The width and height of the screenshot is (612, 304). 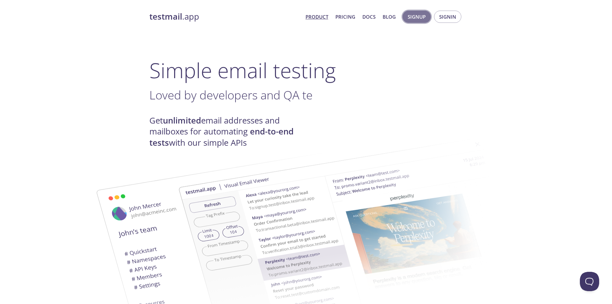 What do you see at coordinates (225, 17) in the screenshot?
I see `a: testmail.app` at bounding box center [225, 17].